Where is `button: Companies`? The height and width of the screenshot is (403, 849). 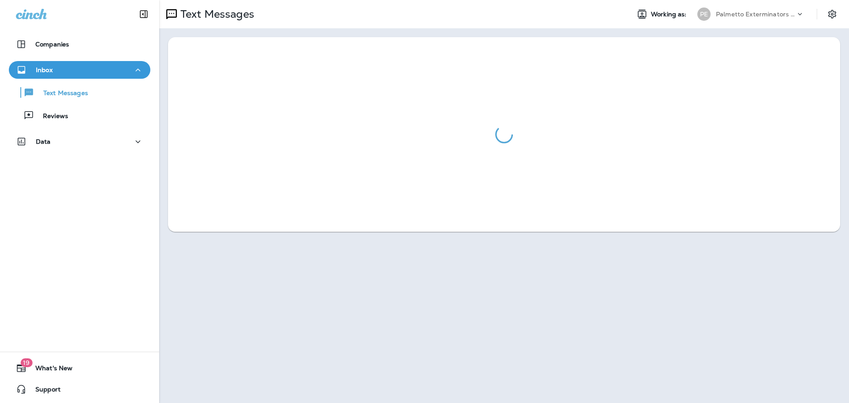
button: Companies is located at coordinates (80, 44).